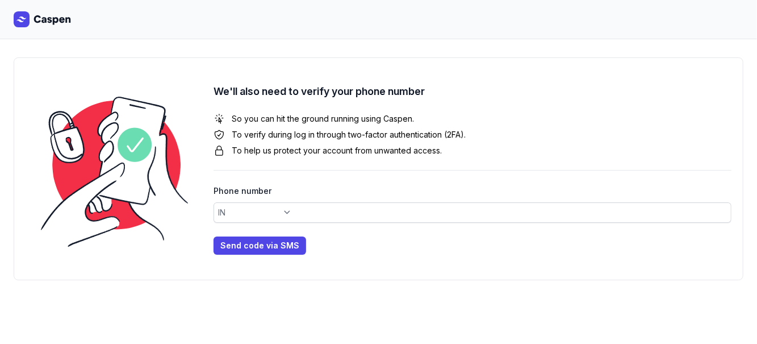 Image resolution: width=757 pixels, height=344 pixels. What do you see at coordinates (260, 245) in the screenshot?
I see `button: Send code via SMS` at bounding box center [260, 245].